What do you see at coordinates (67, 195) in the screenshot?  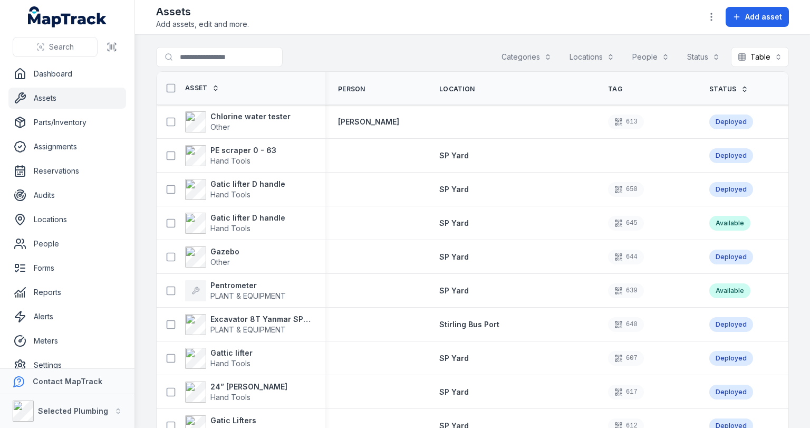 I see `a: Audits` at bounding box center [67, 195].